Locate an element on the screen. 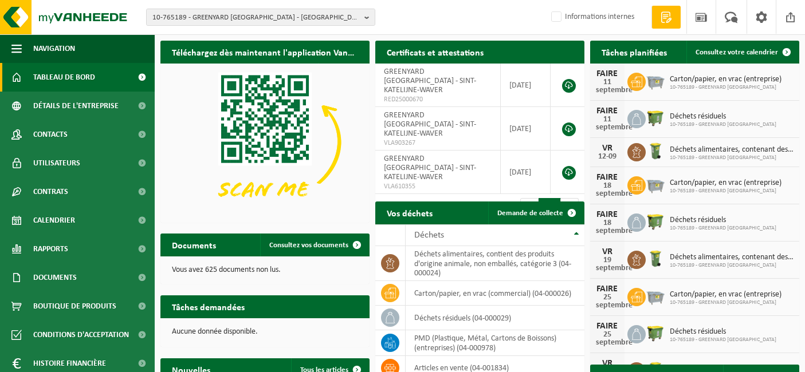  font: Tâches demandées is located at coordinates (208, 308).